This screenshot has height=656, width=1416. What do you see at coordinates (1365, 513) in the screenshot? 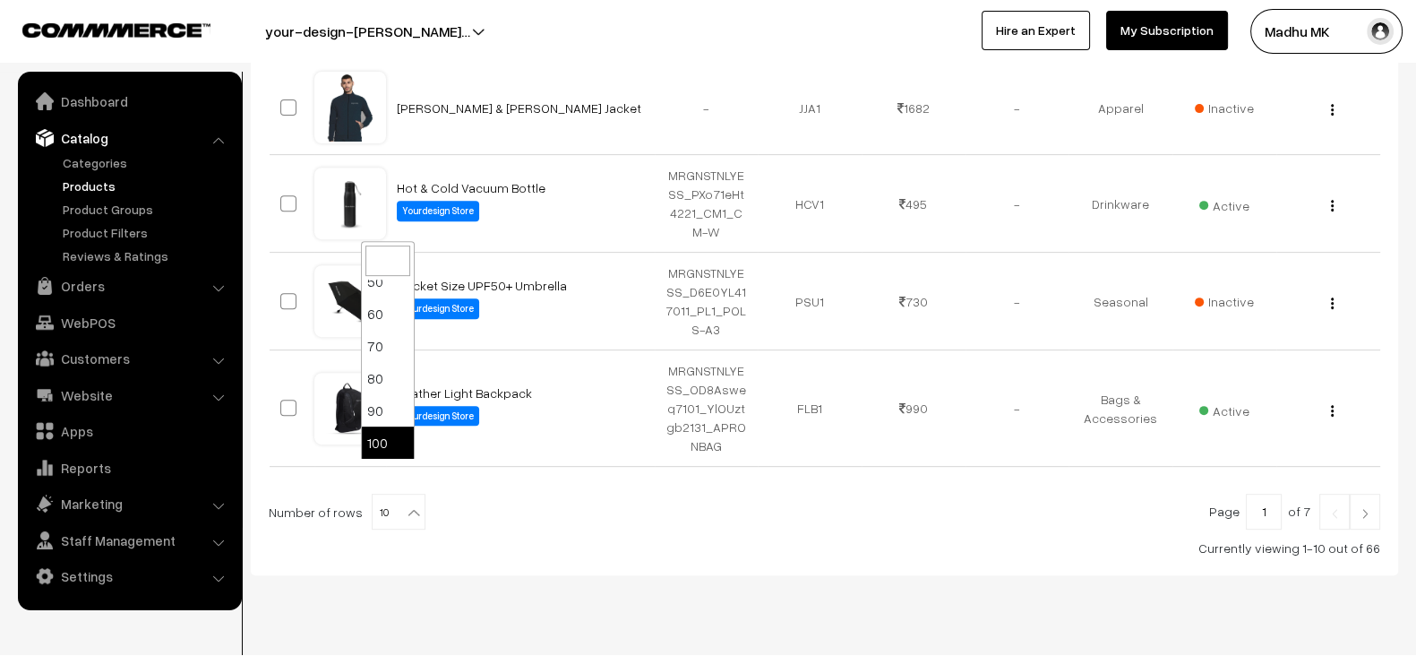
I see `img: Right` at bounding box center [1365, 513].